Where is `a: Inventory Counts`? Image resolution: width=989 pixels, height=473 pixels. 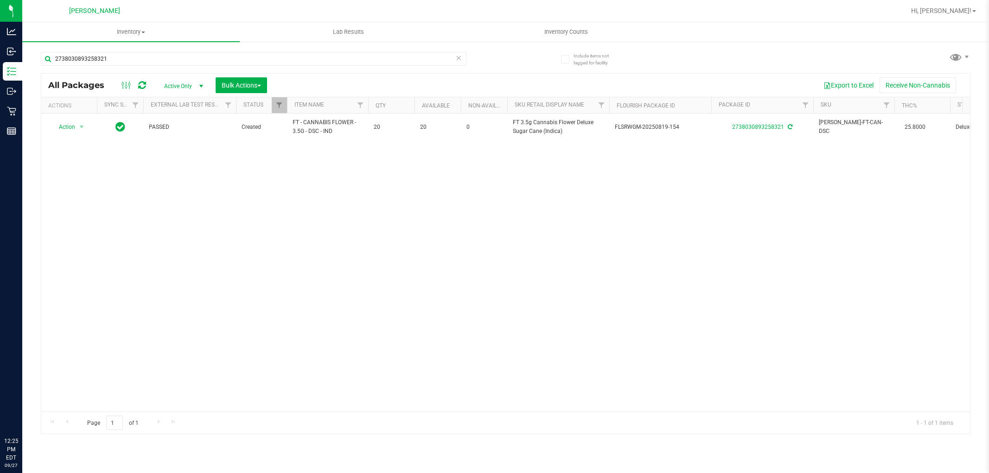 a: Inventory Counts is located at coordinates (565, 32).